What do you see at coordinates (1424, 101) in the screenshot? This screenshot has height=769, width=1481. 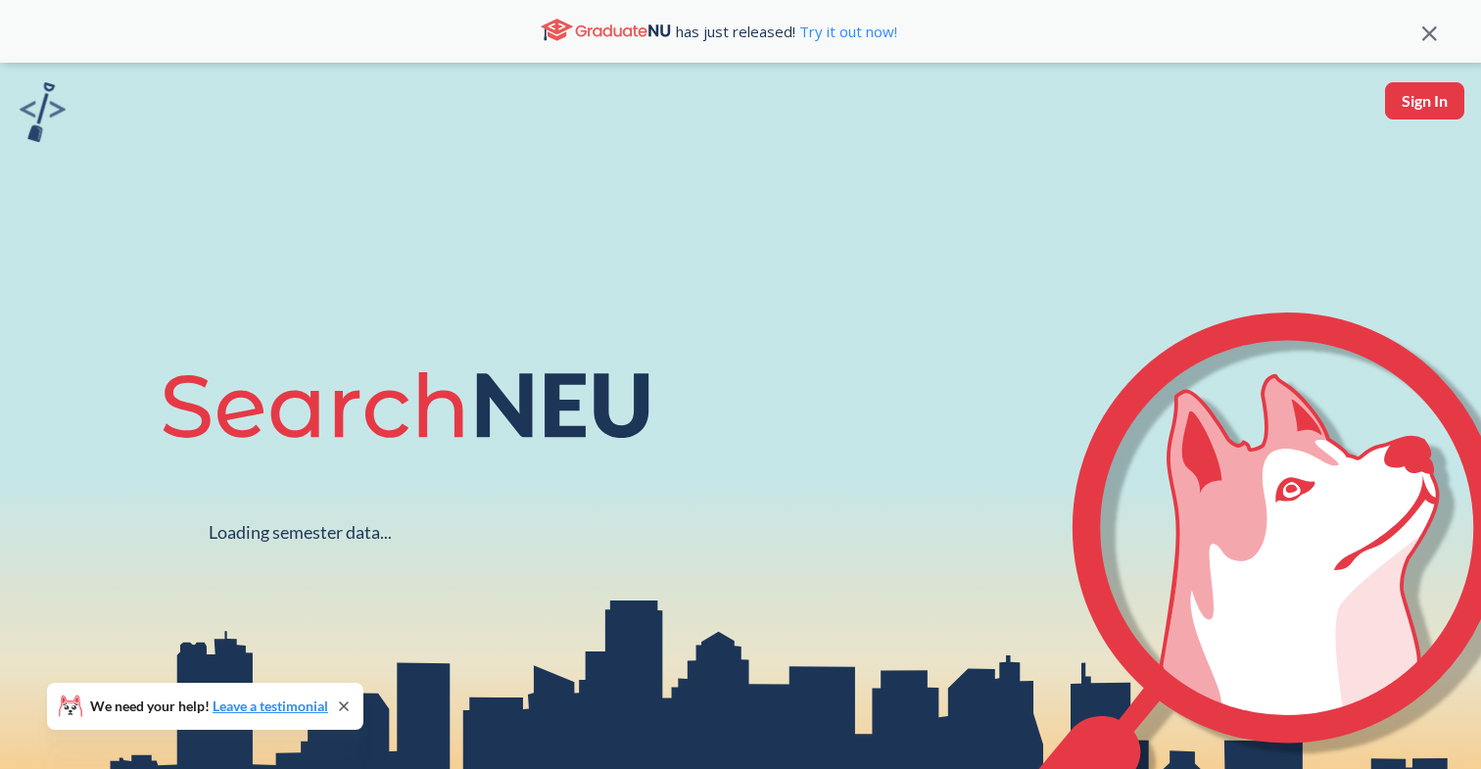 I see `button: Sign In` at bounding box center [1424, 101].